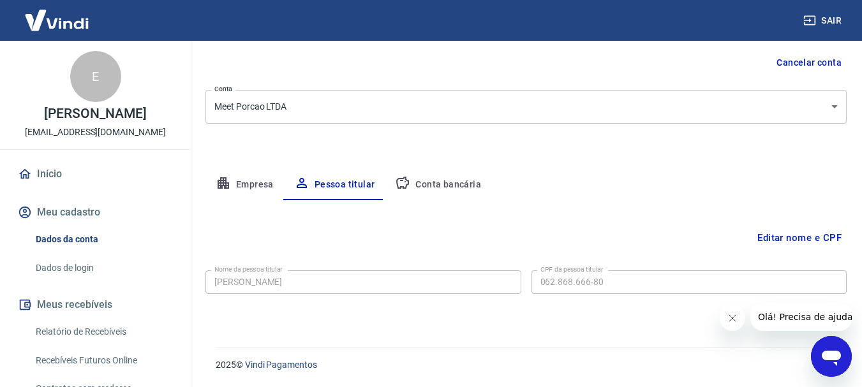 The width and height of the screenshot is (862, 387). What do you see at coordinates (57, 20) in the screenshot?
I see `img: Vindi` at bounding box center [57, 20].